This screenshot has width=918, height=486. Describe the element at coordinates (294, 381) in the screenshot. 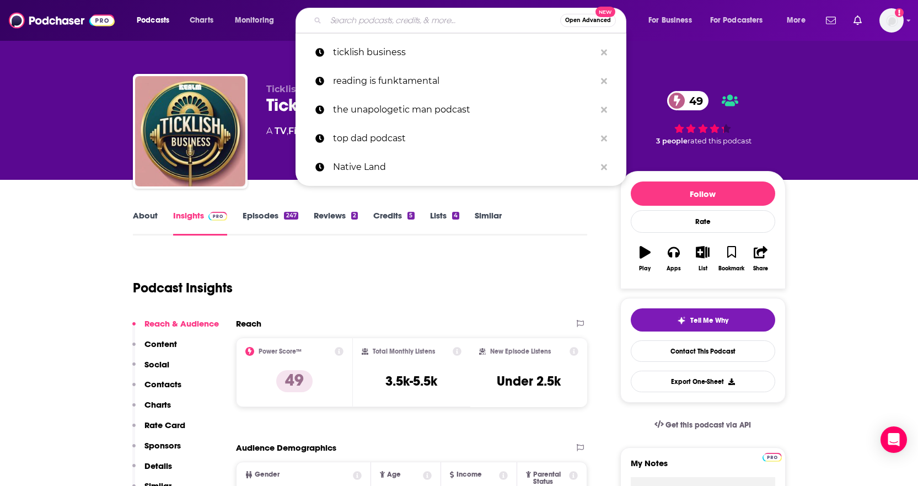

I see `p: 49` at that location.